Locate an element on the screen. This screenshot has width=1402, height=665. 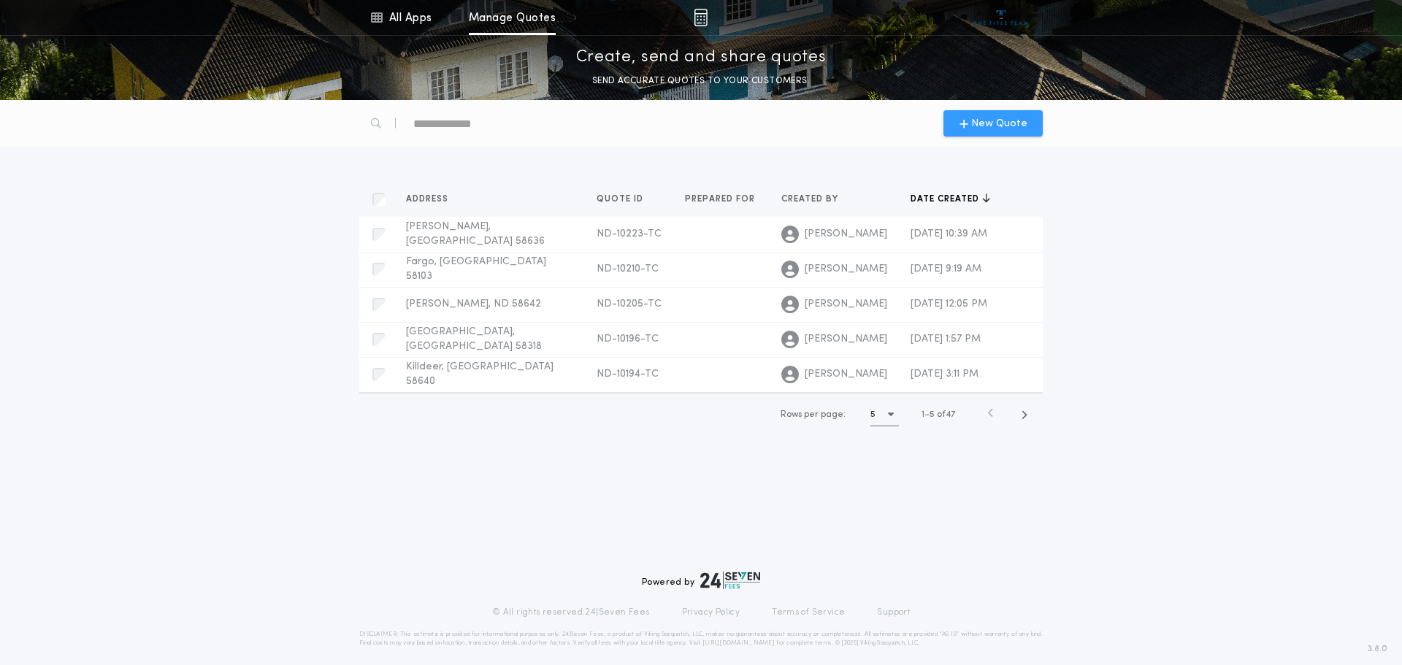
span: ND-10194-TC is located at coordinates (627, 374).